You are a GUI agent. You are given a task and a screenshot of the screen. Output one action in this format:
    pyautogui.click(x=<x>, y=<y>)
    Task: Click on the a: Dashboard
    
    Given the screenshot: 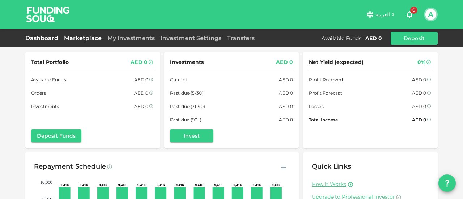 What is the action you would take?
    pyautogui.click(x=43, y=38)
    